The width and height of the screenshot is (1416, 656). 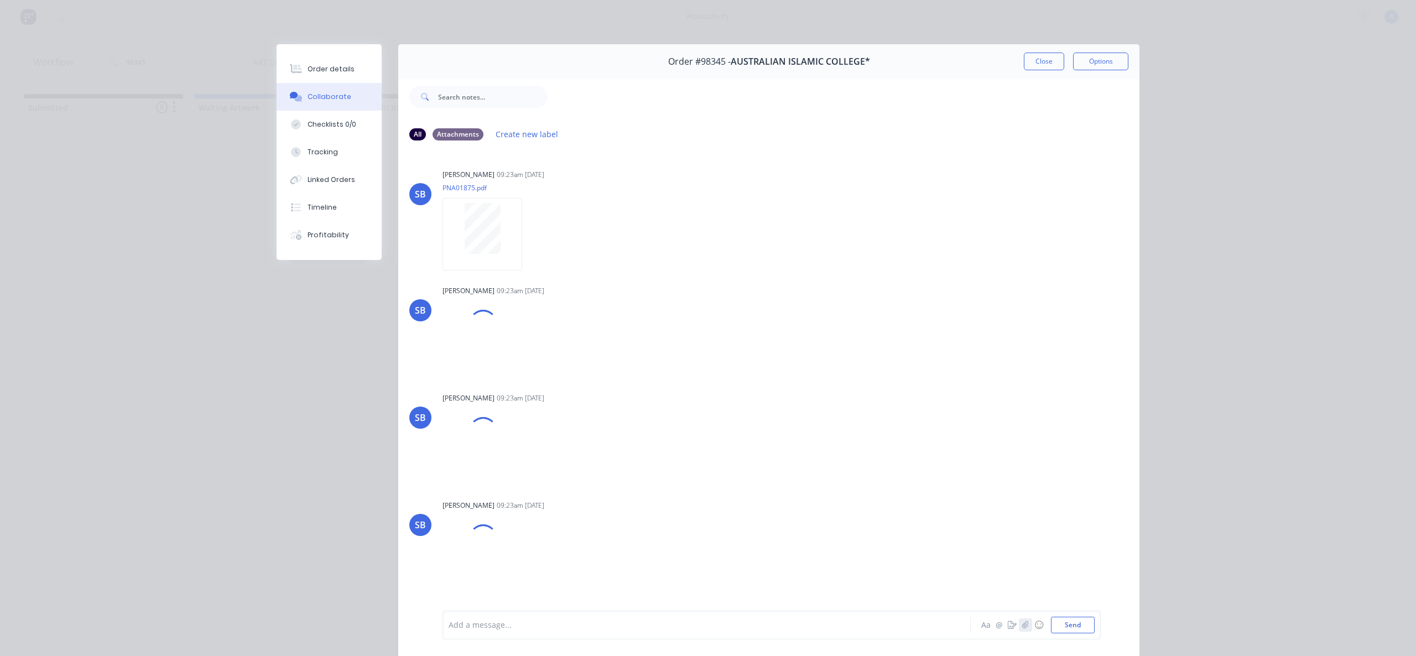 What do you see at coordinates (329, 152) in the screenshot?
I see `button: Tracking` at bounding box center [329, 152].